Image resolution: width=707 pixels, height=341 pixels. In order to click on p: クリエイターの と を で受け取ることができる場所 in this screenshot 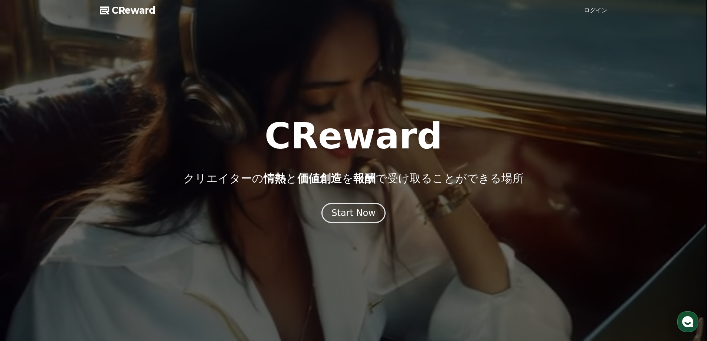, I will do `click(353, 178)`.